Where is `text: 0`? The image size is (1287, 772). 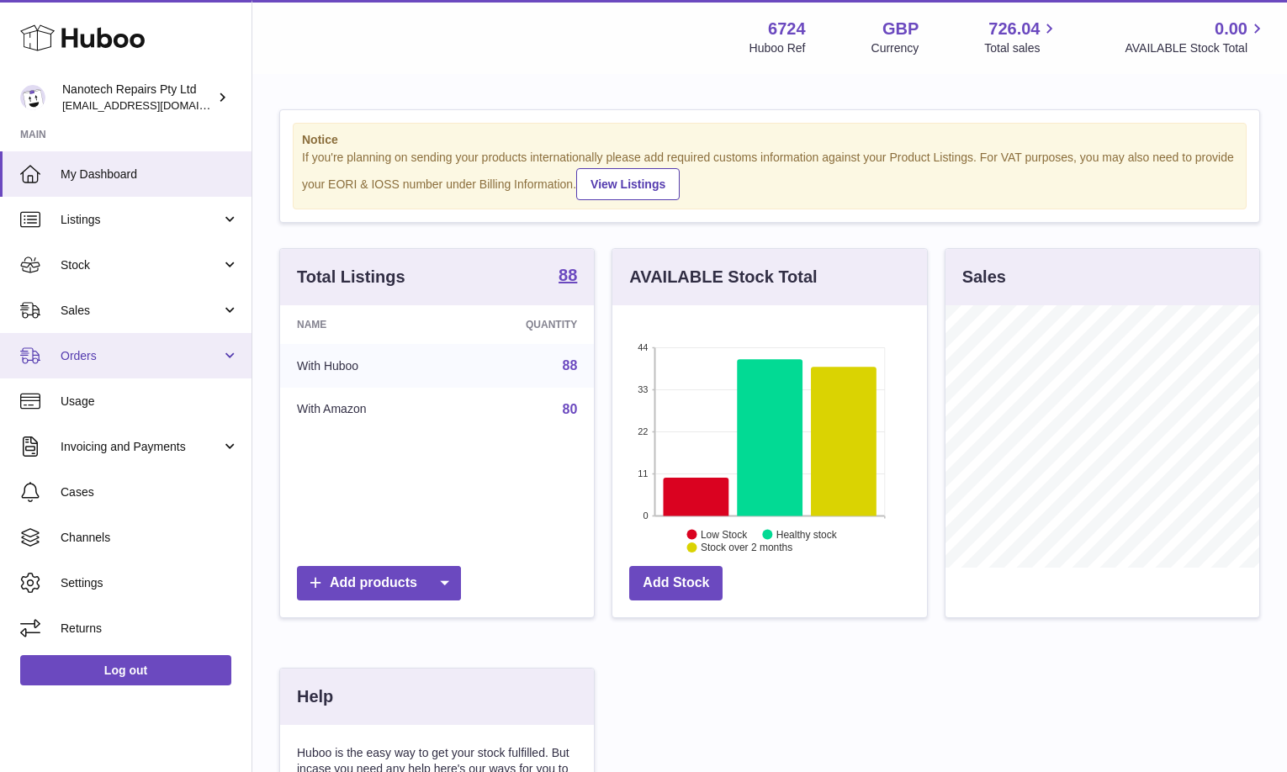
text: 0 is located at coordinates (646, 516).